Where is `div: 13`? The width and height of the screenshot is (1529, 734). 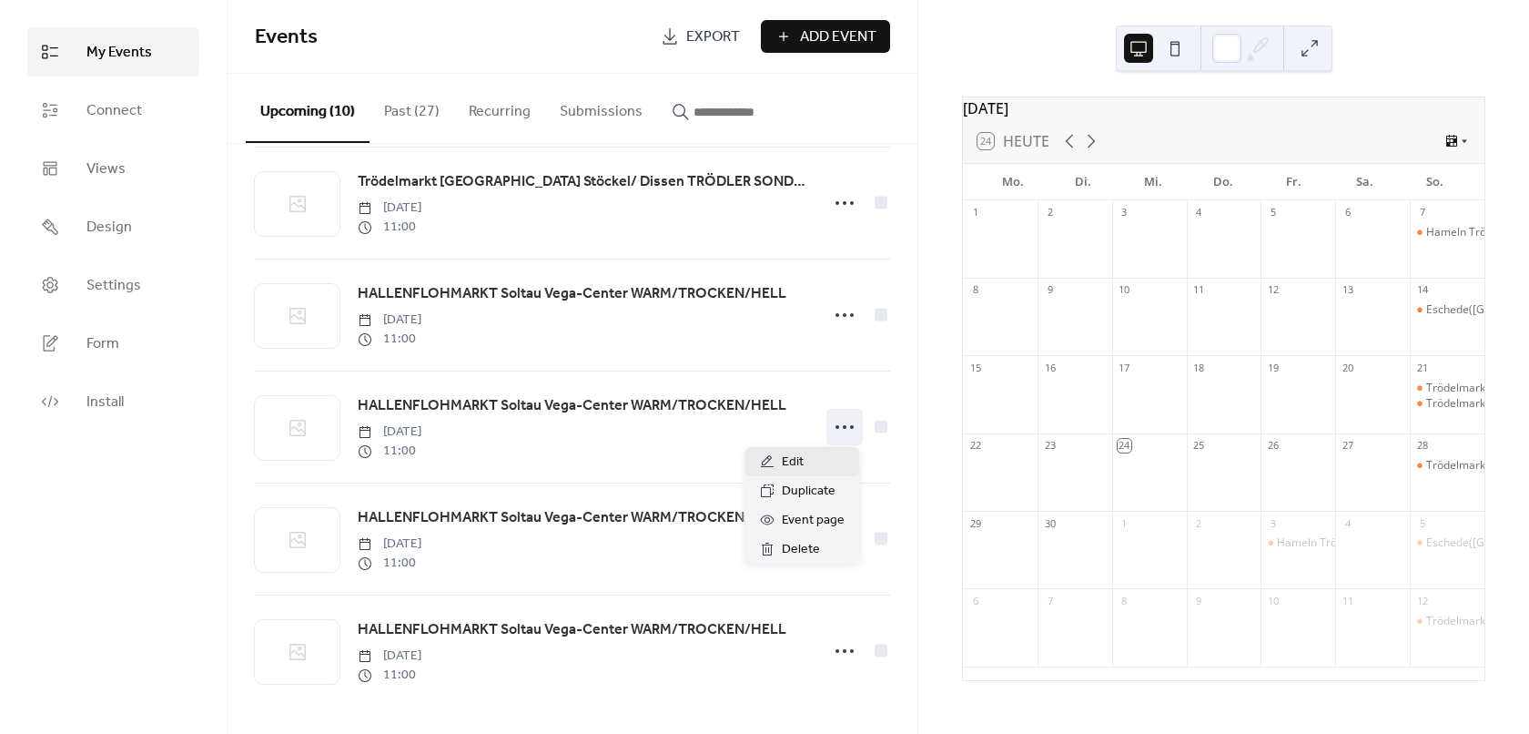
div: 13 is located at coordinates (1347, 289).